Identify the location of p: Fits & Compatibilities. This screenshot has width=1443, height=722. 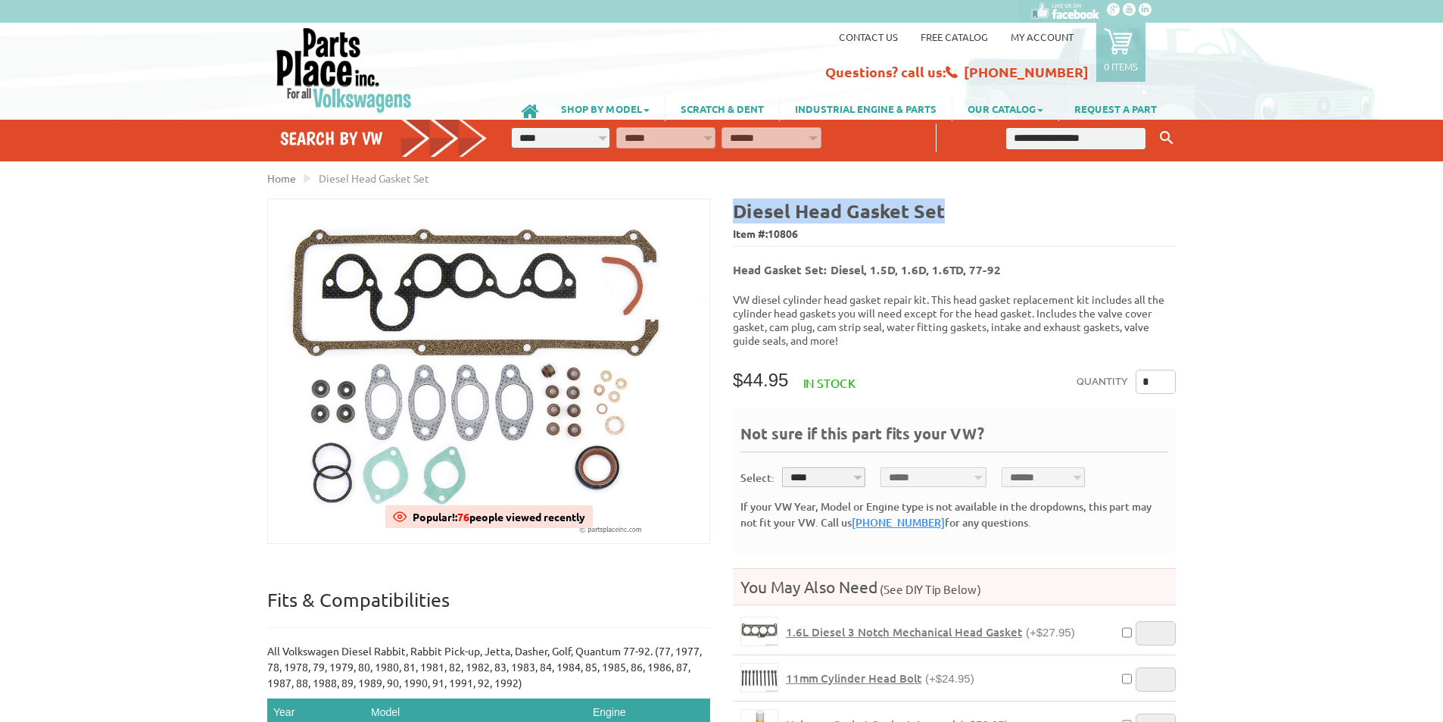
(488, 607).